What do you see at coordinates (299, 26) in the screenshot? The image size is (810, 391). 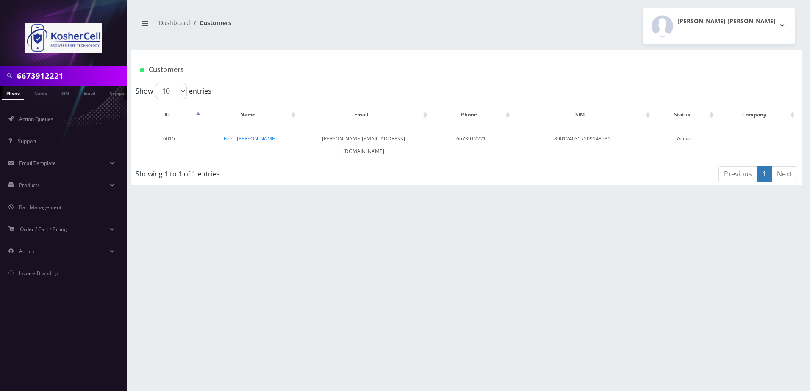 I see `nav: breadcrumb` at bounding box center [299, 26].